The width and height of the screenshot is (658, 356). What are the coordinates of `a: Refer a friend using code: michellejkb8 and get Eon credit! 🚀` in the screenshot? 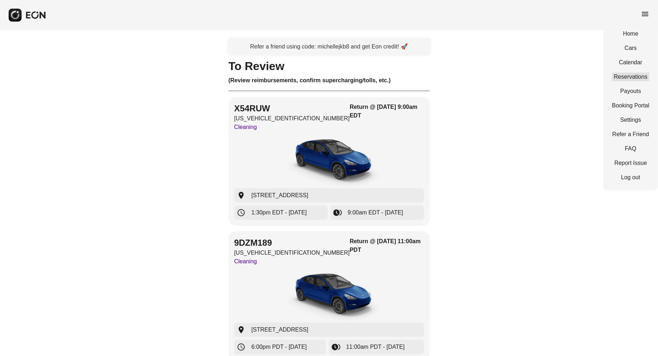 It's located at (329, 47).